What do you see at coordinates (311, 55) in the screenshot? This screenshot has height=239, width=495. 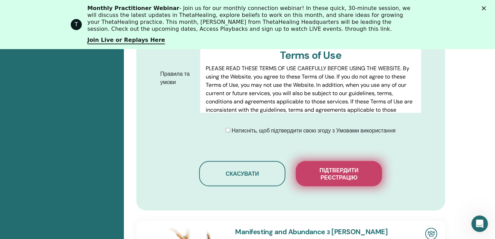 I see `h3: Terms of Use` at bounding box center [311, 55].